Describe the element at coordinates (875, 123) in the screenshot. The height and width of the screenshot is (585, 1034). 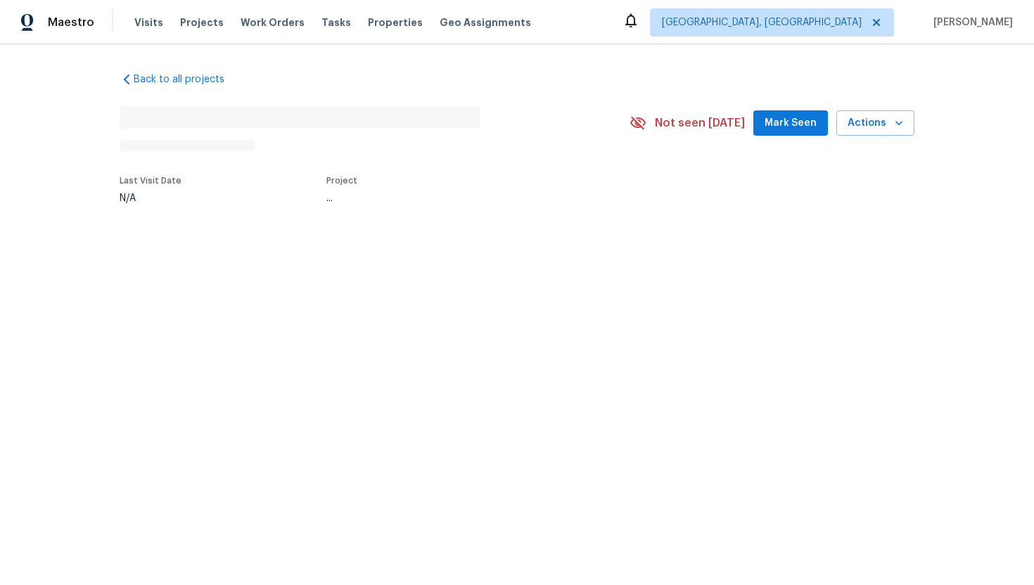
I see `span: Actions` at that location.